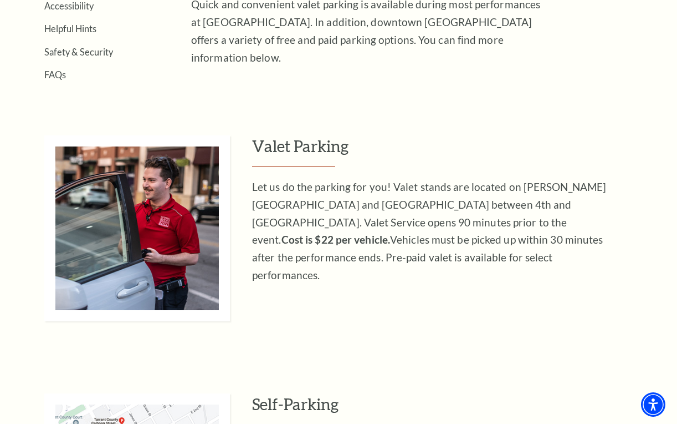 The height and width of the screenshot is (424, 677). What do you see at coordinates (336, 239) in the screenshot?
I see `strong: Cost is $22 per vehicle.` at bounding box center [336, 239].